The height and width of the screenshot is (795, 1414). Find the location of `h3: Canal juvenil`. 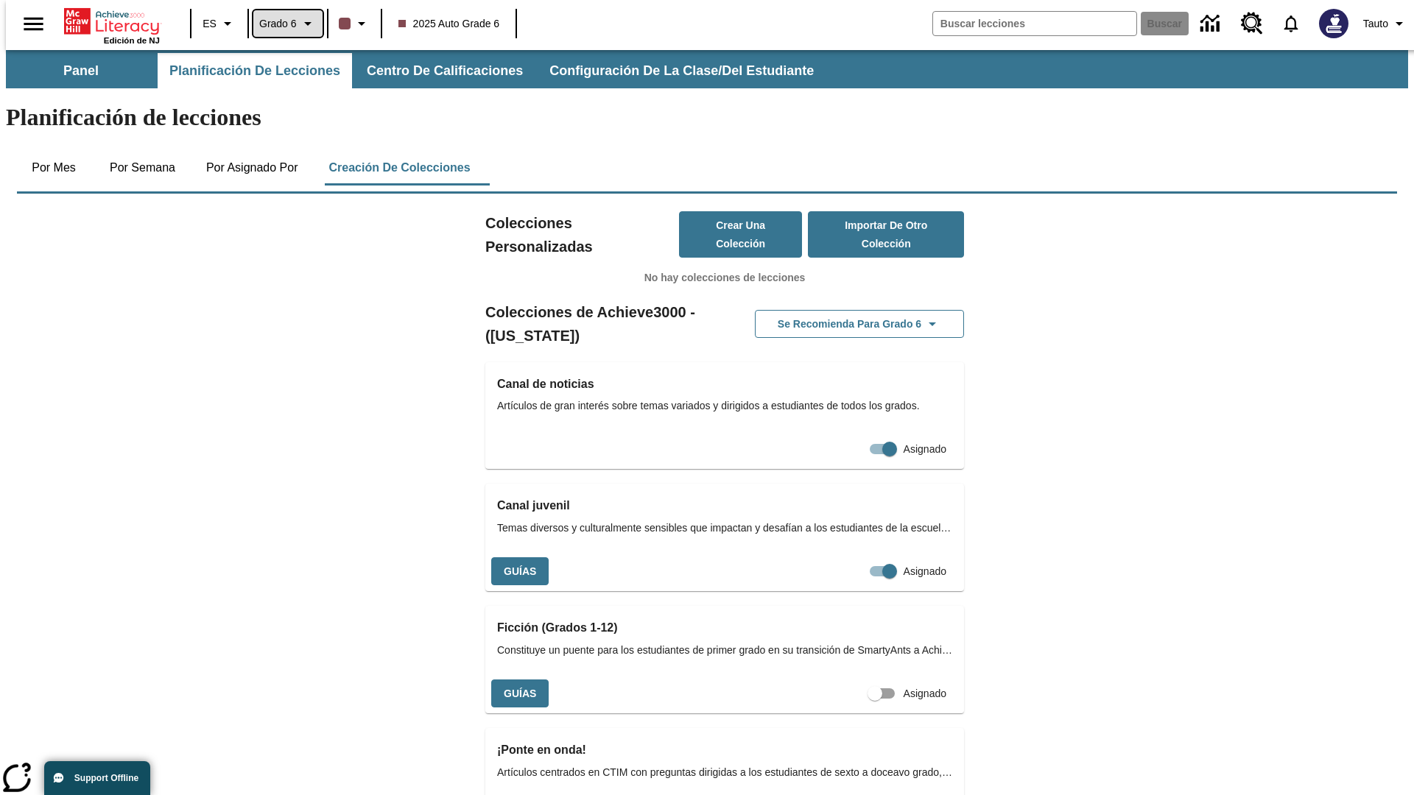

h3: Canal juvenil is located at coordinates (724, 506).